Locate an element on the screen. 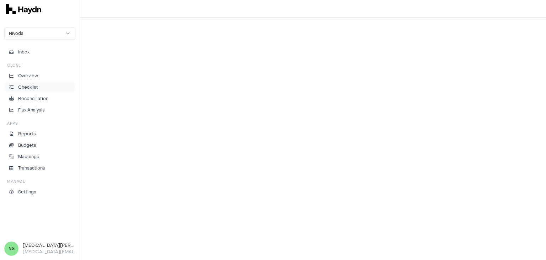 The height and width of the screenshot is (260, 546). p: Budgets is located at coordinates (27, 145).